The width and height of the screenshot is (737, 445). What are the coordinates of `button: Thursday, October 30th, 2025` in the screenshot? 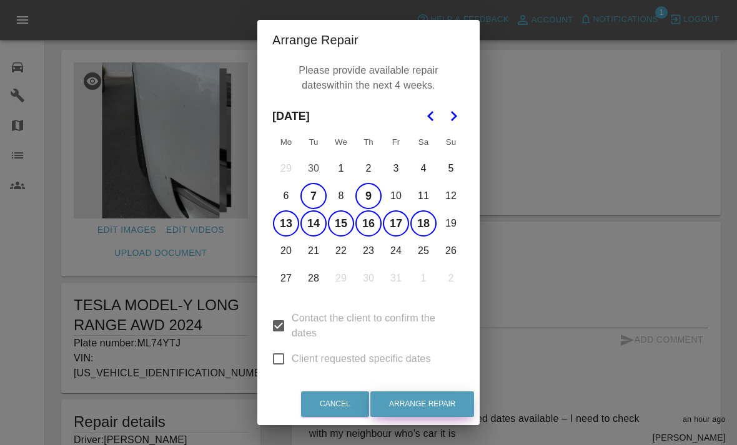 It's located at (369, 279).